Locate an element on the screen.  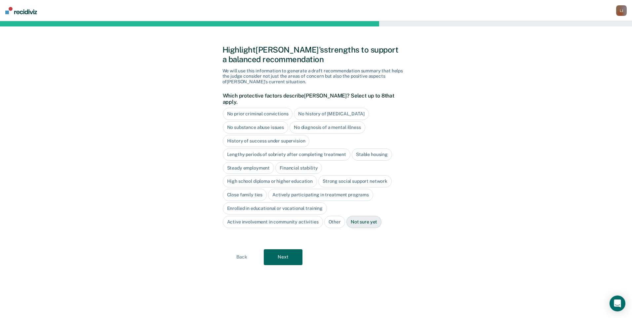
div: Not sure yet is located at coordinates (364, 222).